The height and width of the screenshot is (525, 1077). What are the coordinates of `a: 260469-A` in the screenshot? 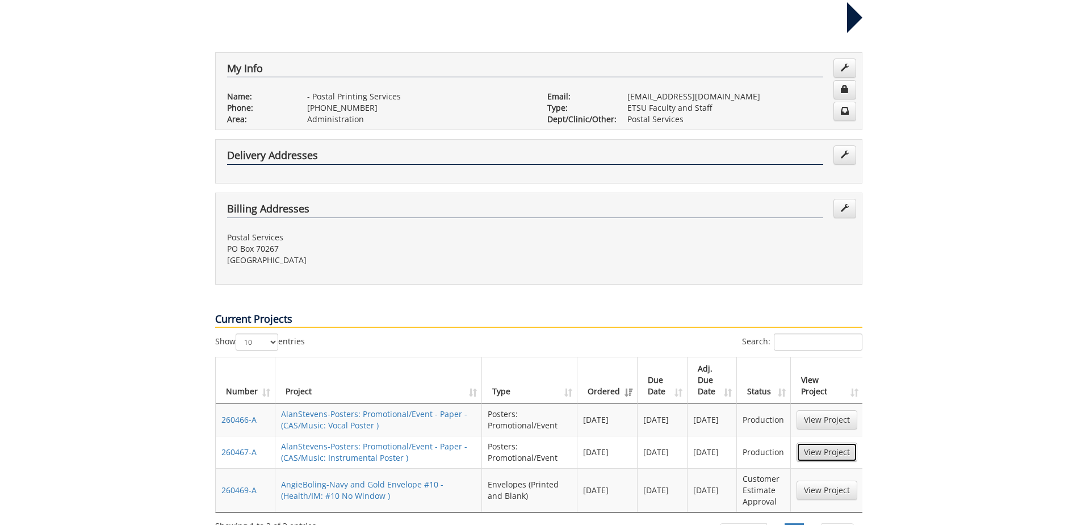 It's located at (239, 489).